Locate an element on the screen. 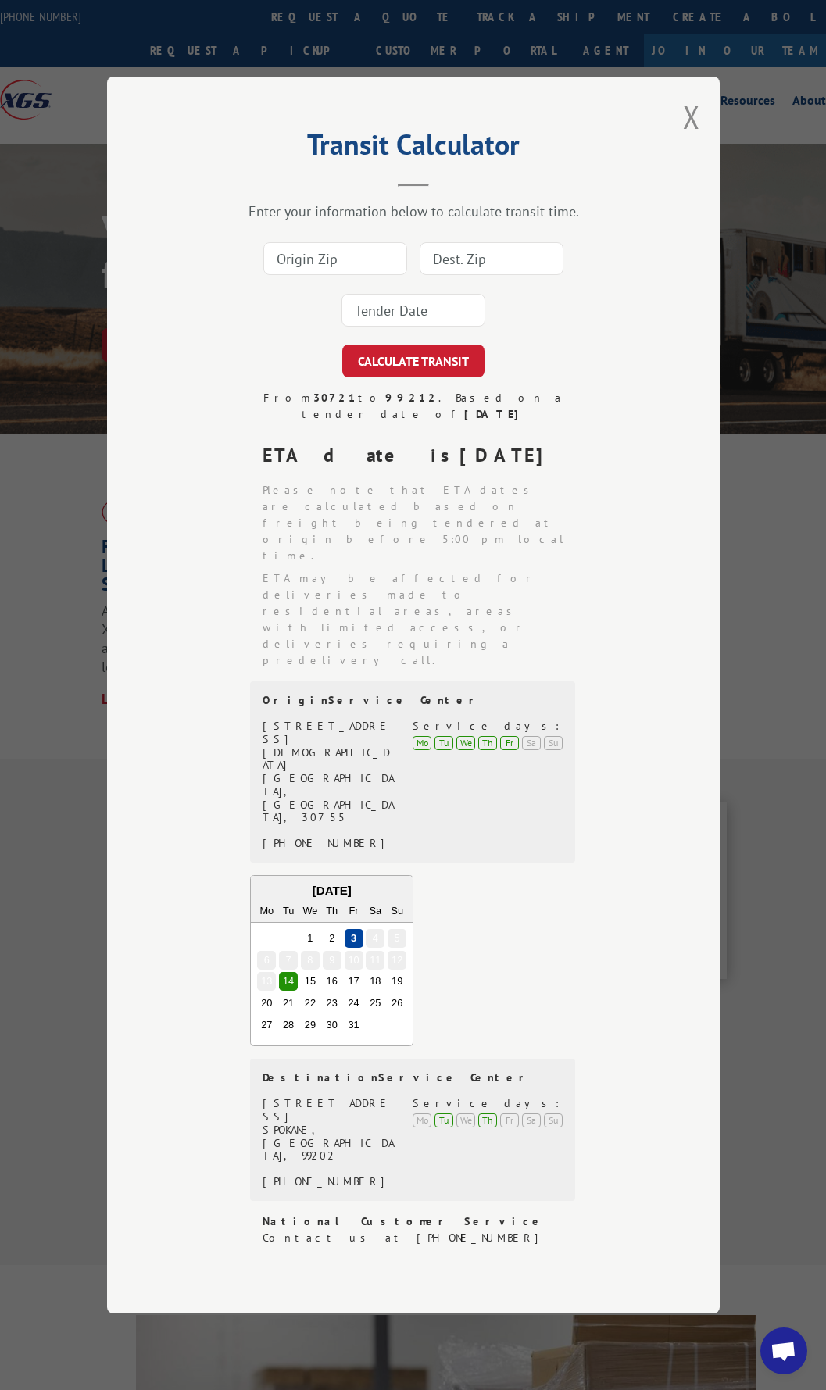 This screenshot has height=1390, width=826. div: Choose Thursday, October 23rd, 2025 is located at coordinates (331, 1003).